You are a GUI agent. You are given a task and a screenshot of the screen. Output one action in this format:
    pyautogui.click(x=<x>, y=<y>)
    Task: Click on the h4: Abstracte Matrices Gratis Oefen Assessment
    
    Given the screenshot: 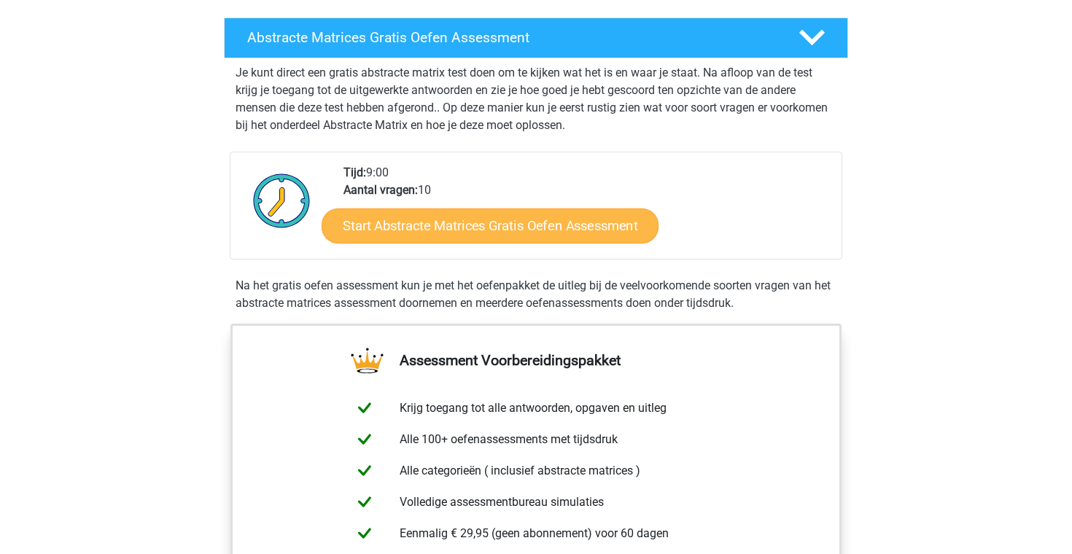 What is the action you would take?
    pyautogui.click(x=511, y=37)
    